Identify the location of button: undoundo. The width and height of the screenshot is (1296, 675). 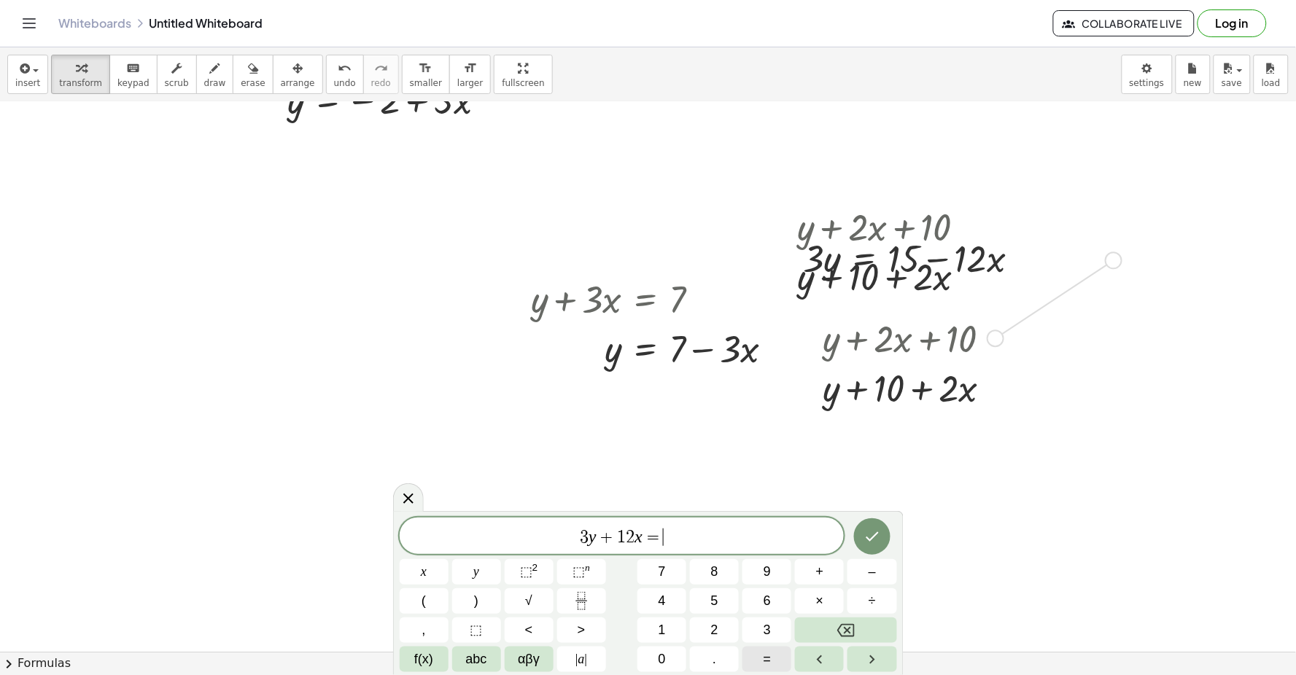
(345, 74).